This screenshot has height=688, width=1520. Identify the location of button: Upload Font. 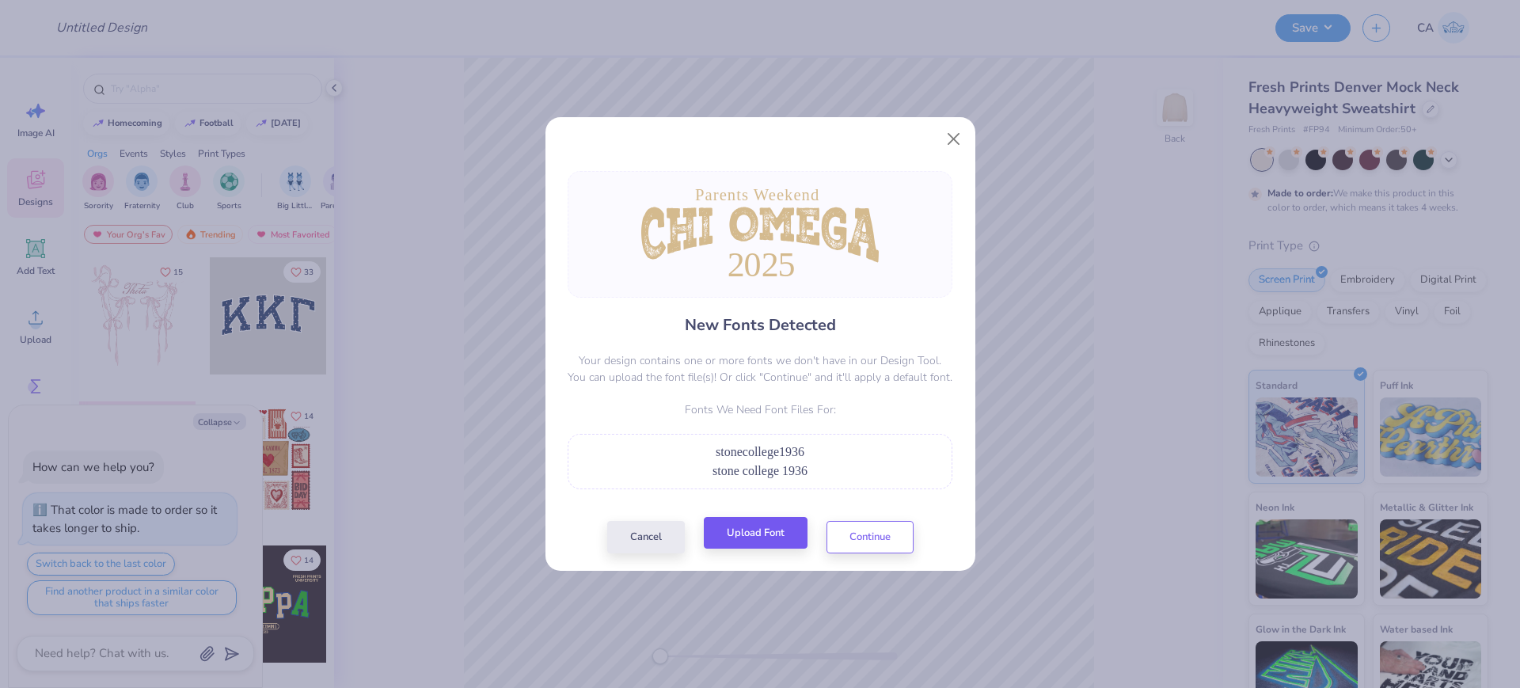
(755, 533).